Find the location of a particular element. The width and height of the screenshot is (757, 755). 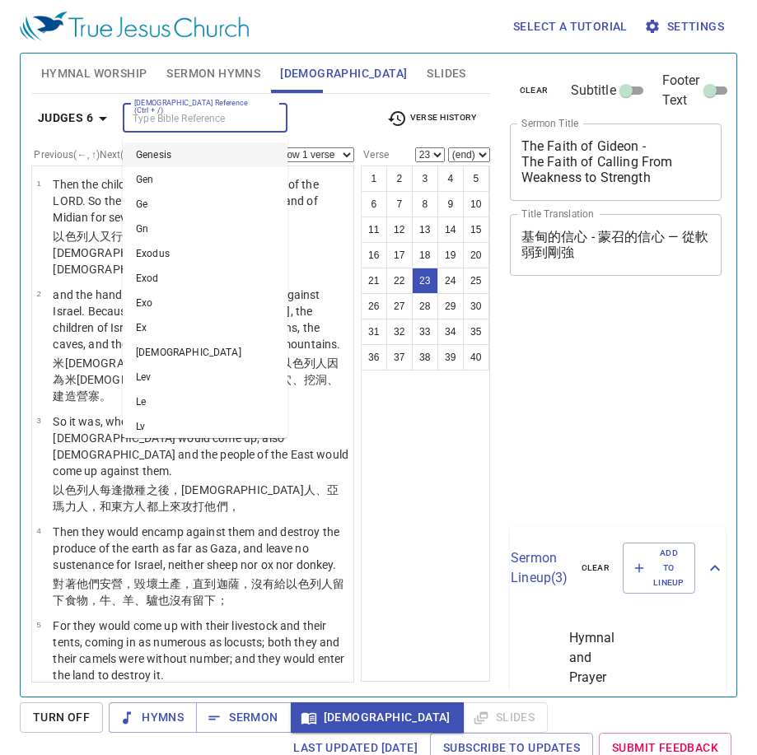

wh4241: ，牛 is located at coordinates (158, 600).